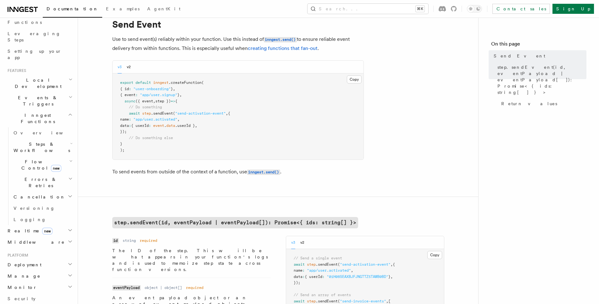 The height and width of the screenshot is (304, 599). What do you see at coordinates (520, 56) in the screenshot?
I see `span: Send Event` at bounding box center [520, 56].